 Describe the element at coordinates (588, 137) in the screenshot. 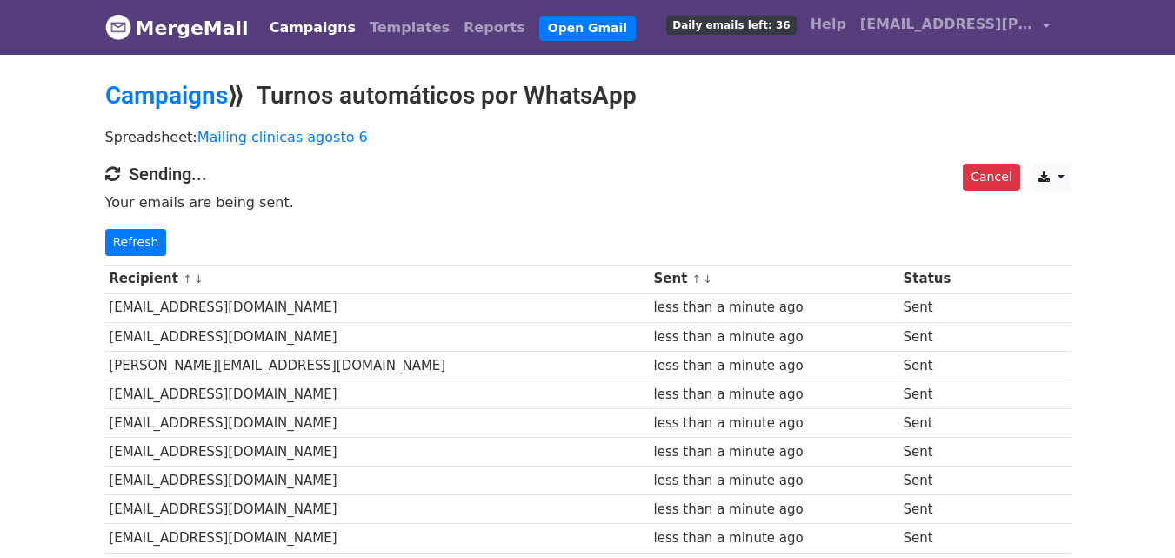

I see `p: Spreadsheet:` at that location.